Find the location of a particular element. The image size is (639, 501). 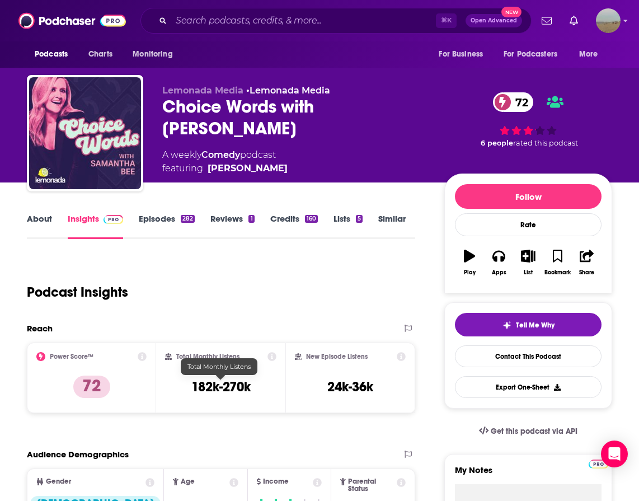

span: featuring is located at coordinates (225, 168).